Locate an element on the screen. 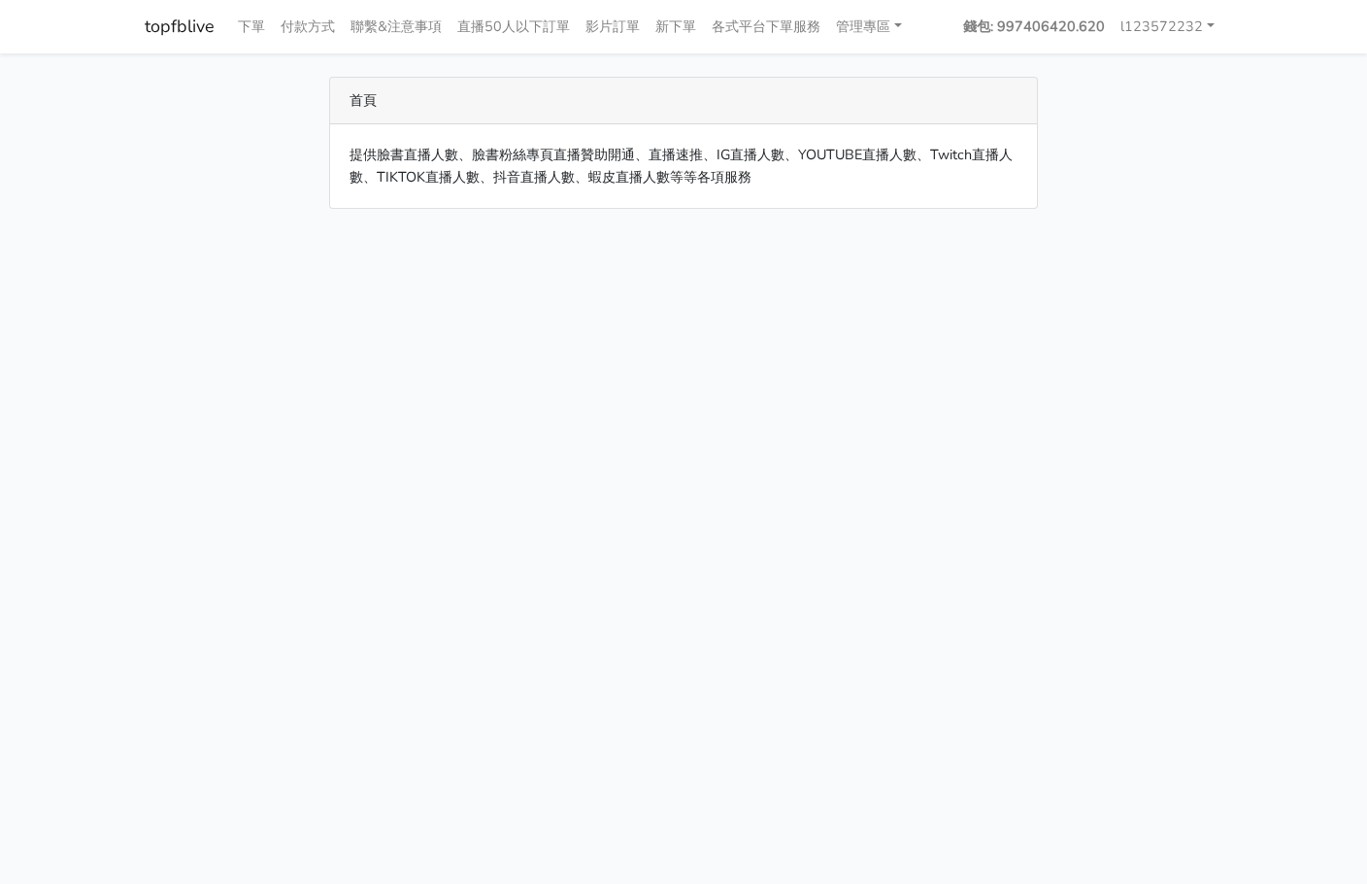  a: 管理專區 is located at coordinates (869, 26).